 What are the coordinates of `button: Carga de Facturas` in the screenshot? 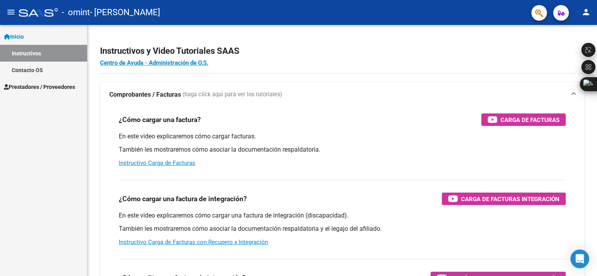 It's located at (523, 120).